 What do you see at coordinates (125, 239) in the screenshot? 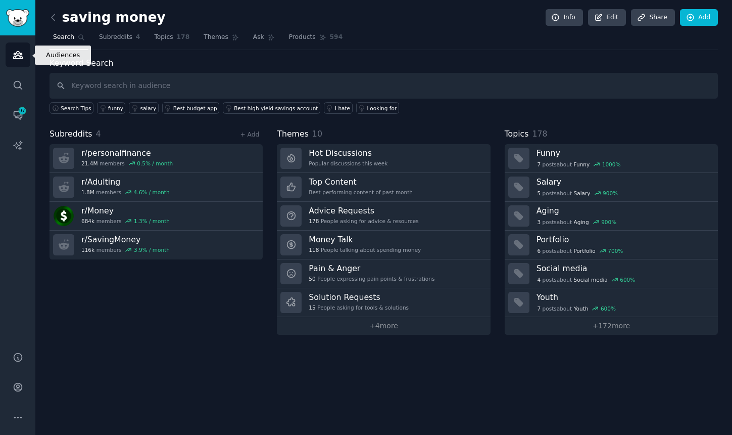
I see `h3: r/ SavingMoney` at bounding box center [125, 239].